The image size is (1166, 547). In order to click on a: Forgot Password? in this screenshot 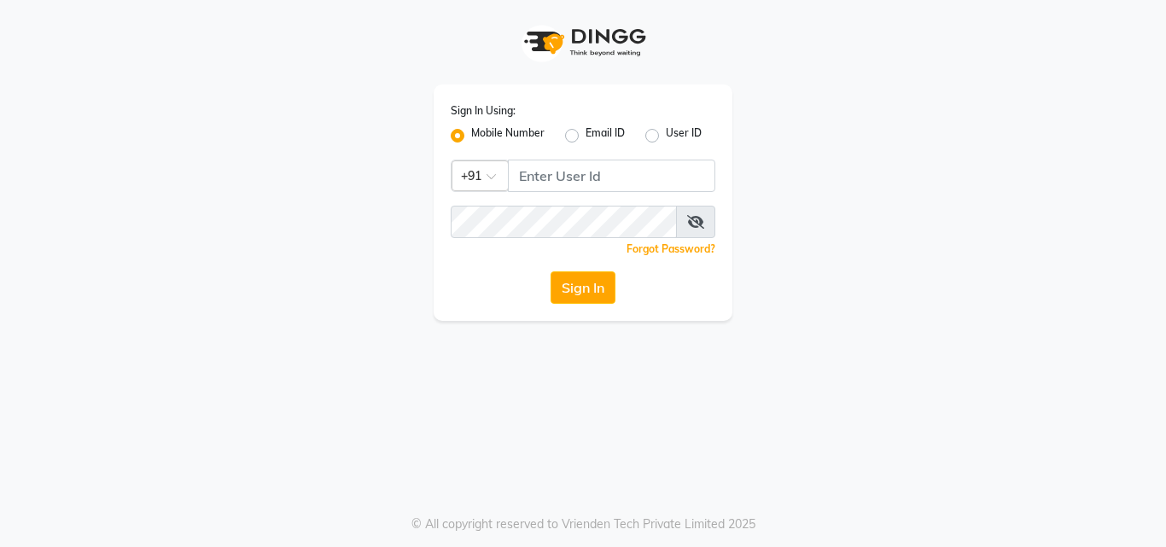, I will do `click(671, 248)`.